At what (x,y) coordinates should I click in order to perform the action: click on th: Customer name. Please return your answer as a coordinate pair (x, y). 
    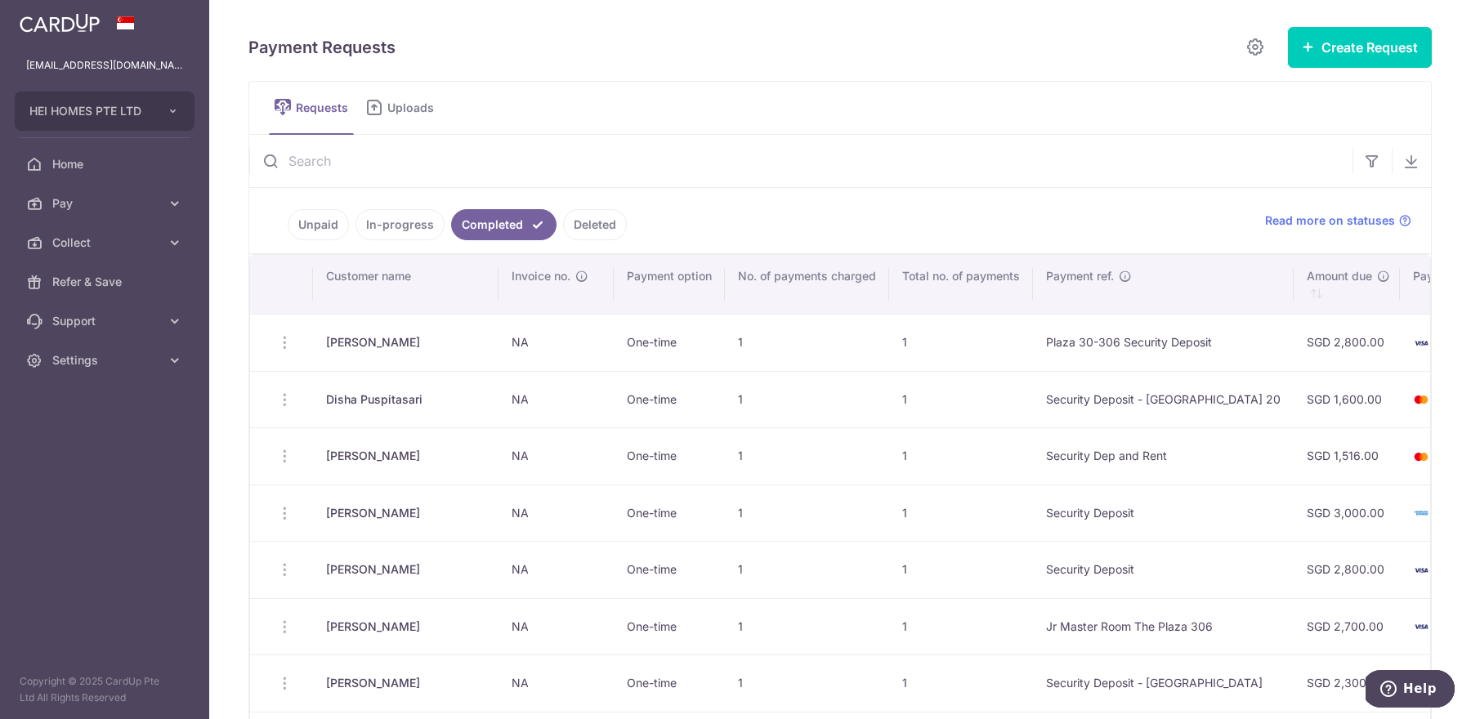
    Looking at the image, I should click on (405, 284).